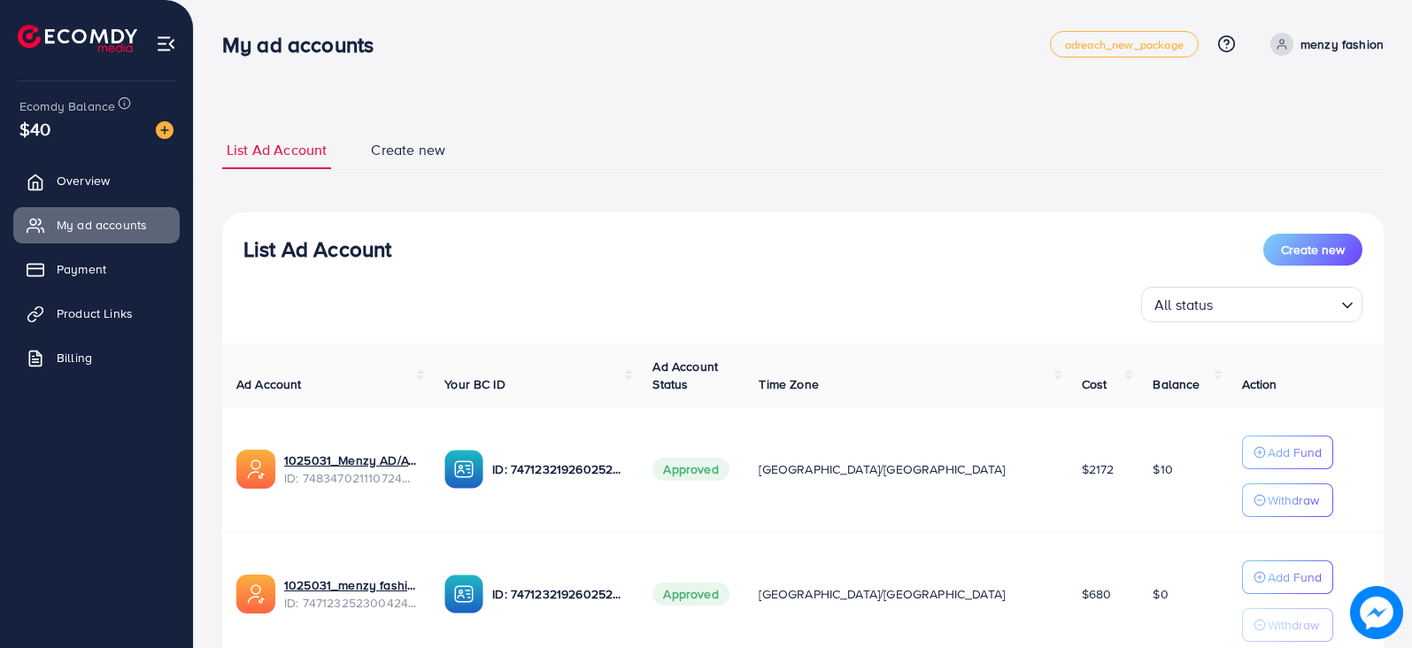 Image resolution: width=1412 pixels, height=648 pixels. I want to click on h3: List Ad Account, so click(317, 249).